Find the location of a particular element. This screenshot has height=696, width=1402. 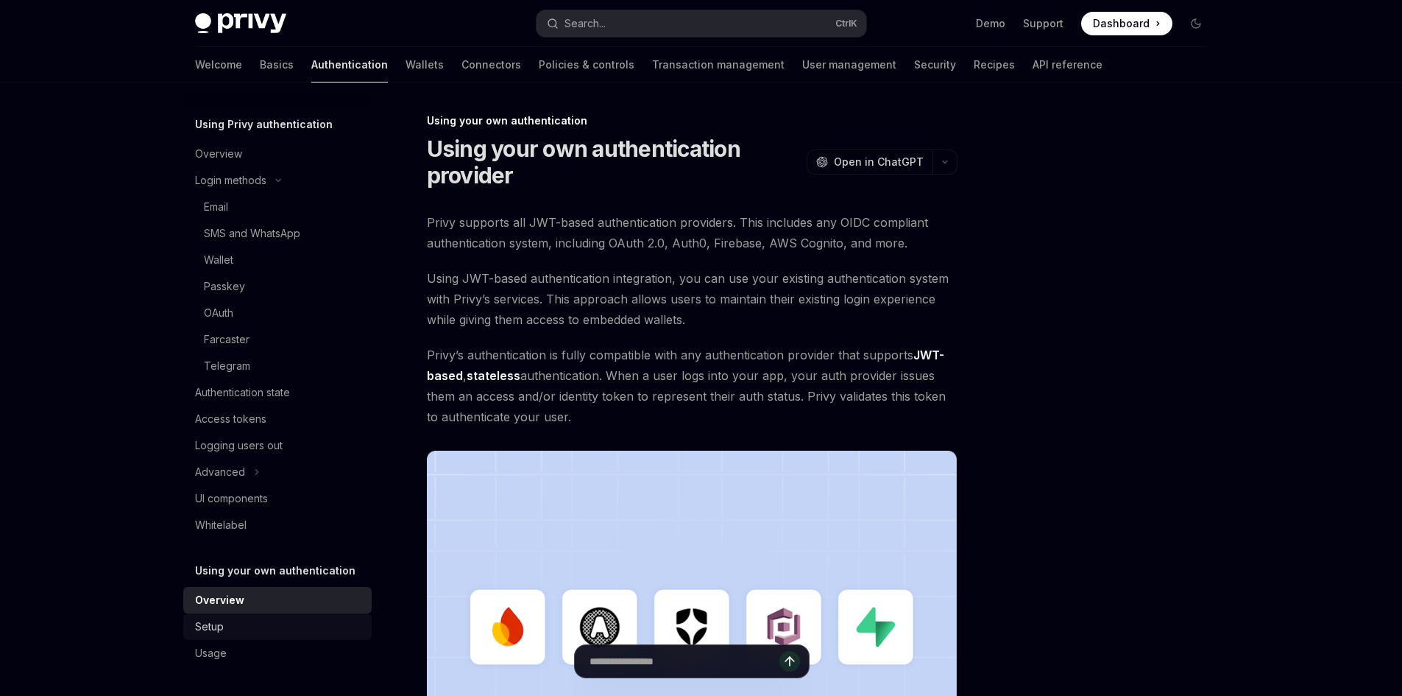

a: Demo is located at coordinates (991, 24).